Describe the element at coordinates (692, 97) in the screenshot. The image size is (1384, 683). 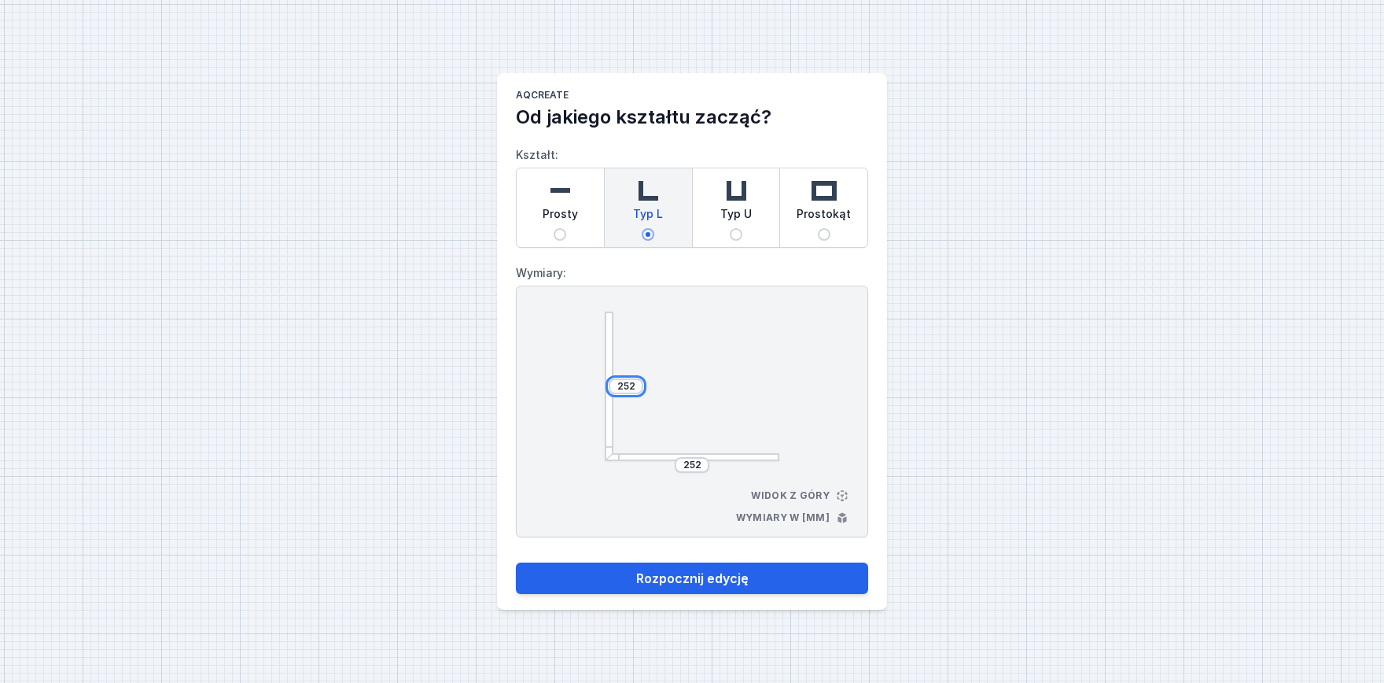
I see `h1: AQcreate` at that location.